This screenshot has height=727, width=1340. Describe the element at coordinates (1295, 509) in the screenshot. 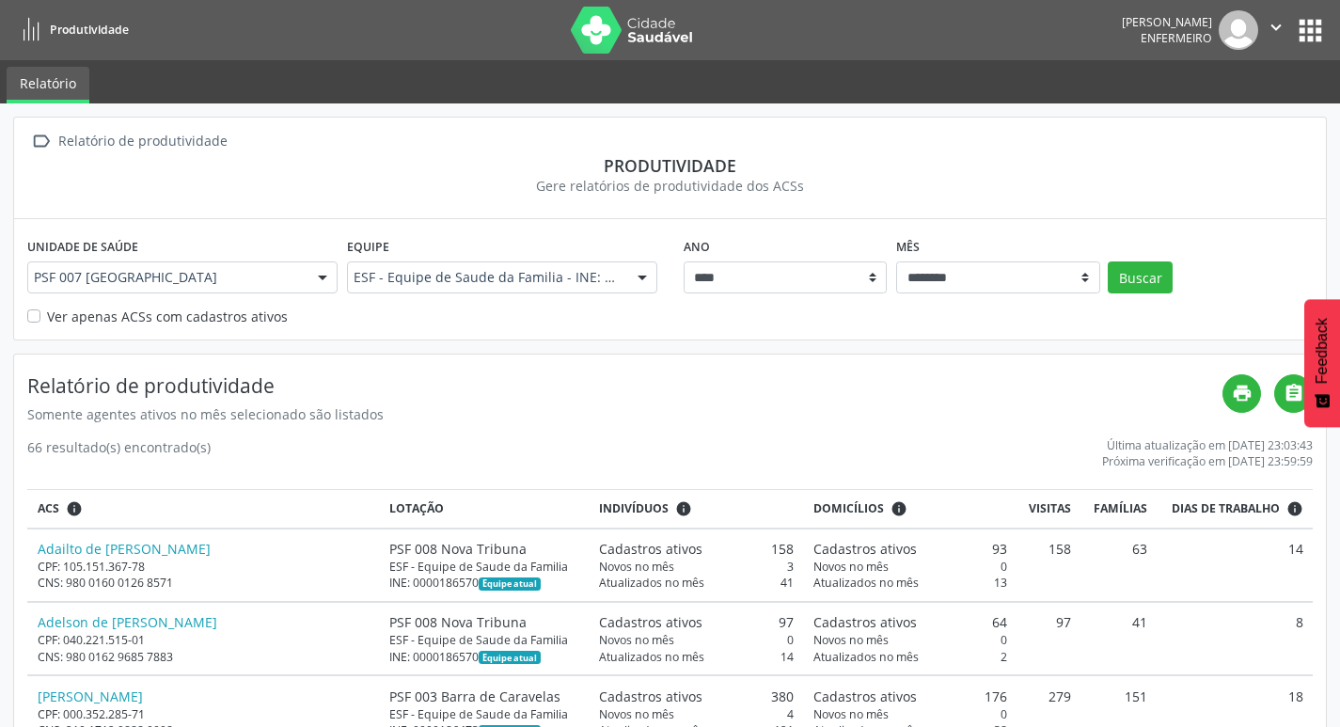

I see `i: Dias em que o(a) ACS fez pelo menos uma visita, ou ficha de cadastro individual ou cadastro domic...` at that location.